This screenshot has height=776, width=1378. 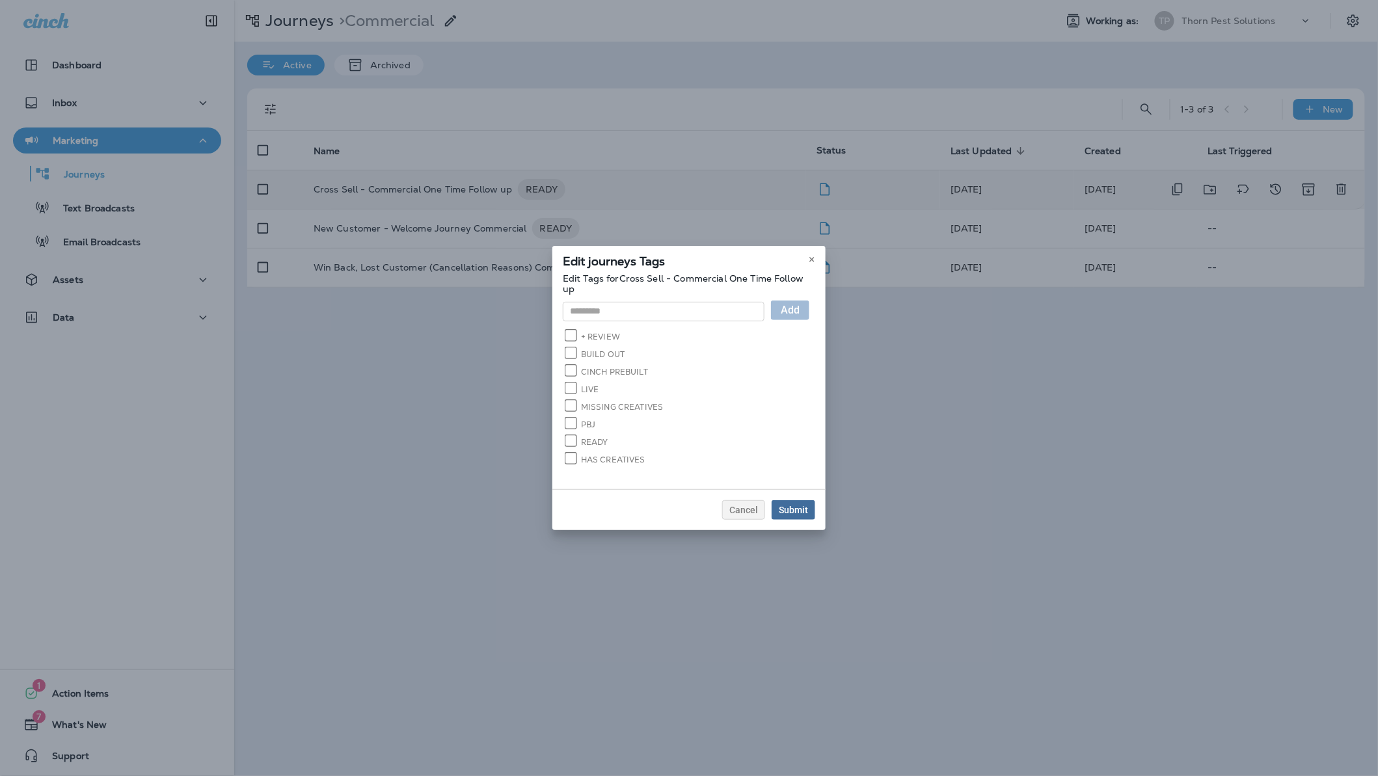 I want to click on button: Add, so click(x=790, y=310).